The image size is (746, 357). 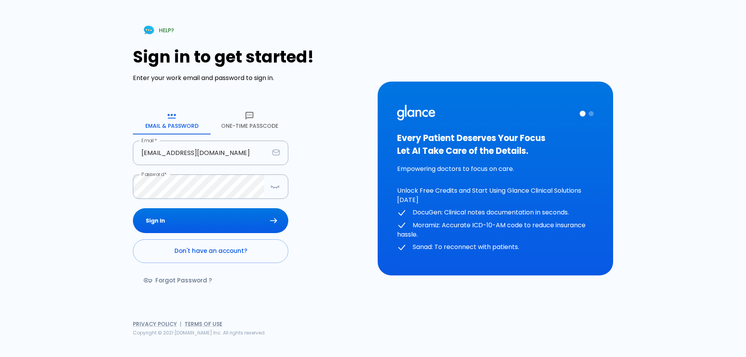 What do you see at coordinates (201, 153) in the screenshot?
I see `input: dr.ahmed@clinic.com` at bounding box center [201, 153].